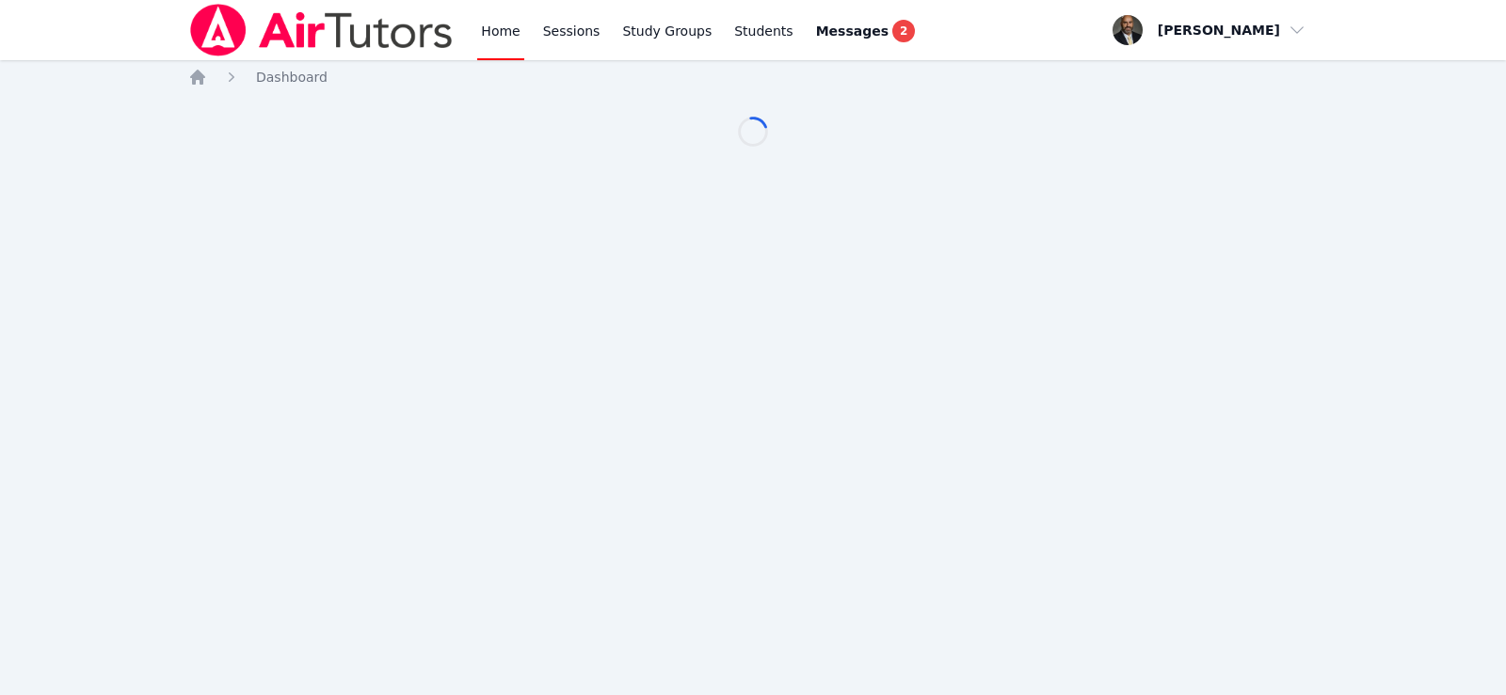 The image size is (1506, 695). Describe the element at coordinates (903, 31) in the screenshot. I see `span: 2` at that location.